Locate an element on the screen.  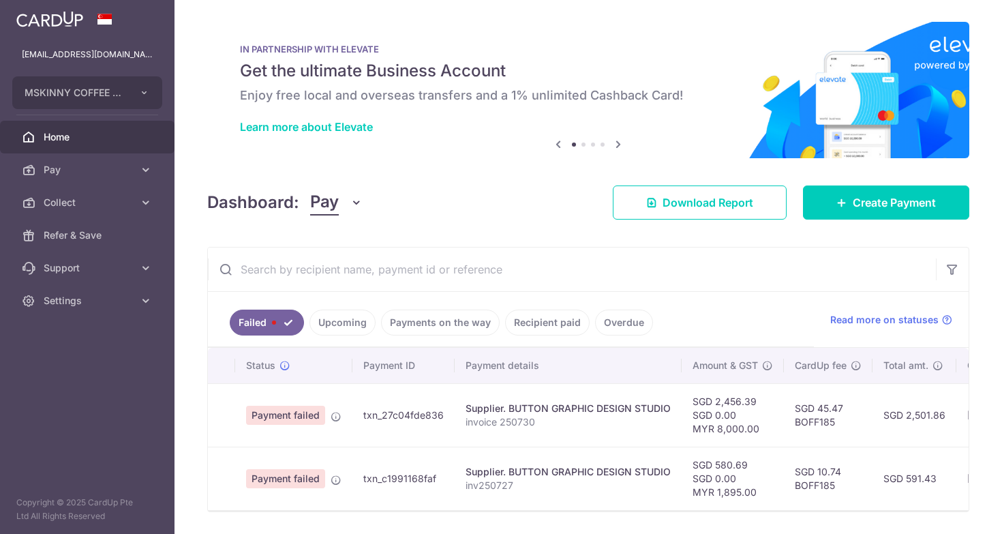
span: Read more on statuses is located at coordinates (884, 320).